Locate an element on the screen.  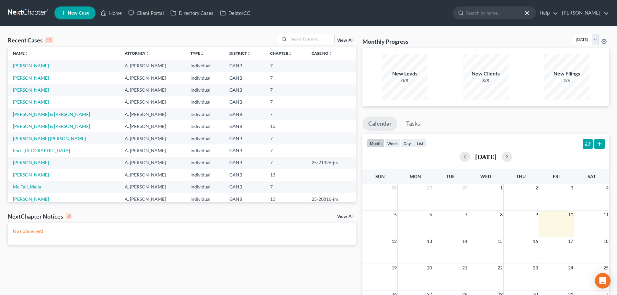
a: Home is located at coordinates (111, 13).